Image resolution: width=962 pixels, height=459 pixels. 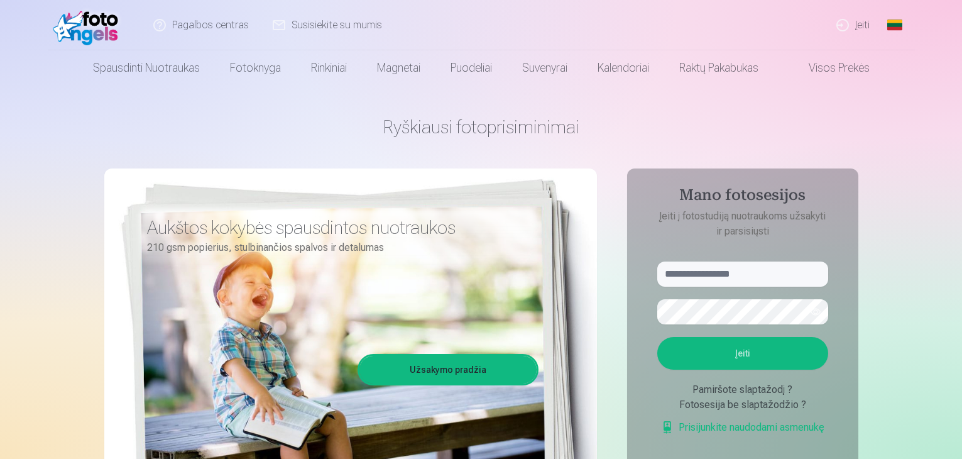 What do you see at coordinates (255, 68) in the screenshot?
I see `a: Fotoknyga` at bounding box center [255, 68].